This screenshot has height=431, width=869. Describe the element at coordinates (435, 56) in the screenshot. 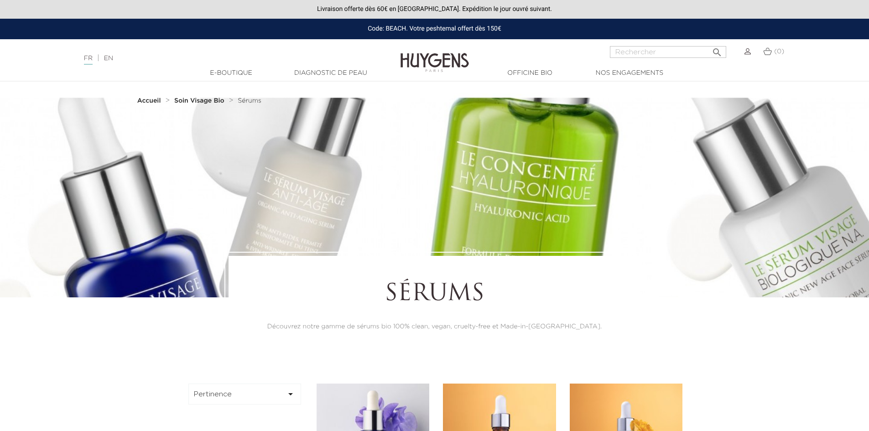

I see `img: Huygens` at that location.